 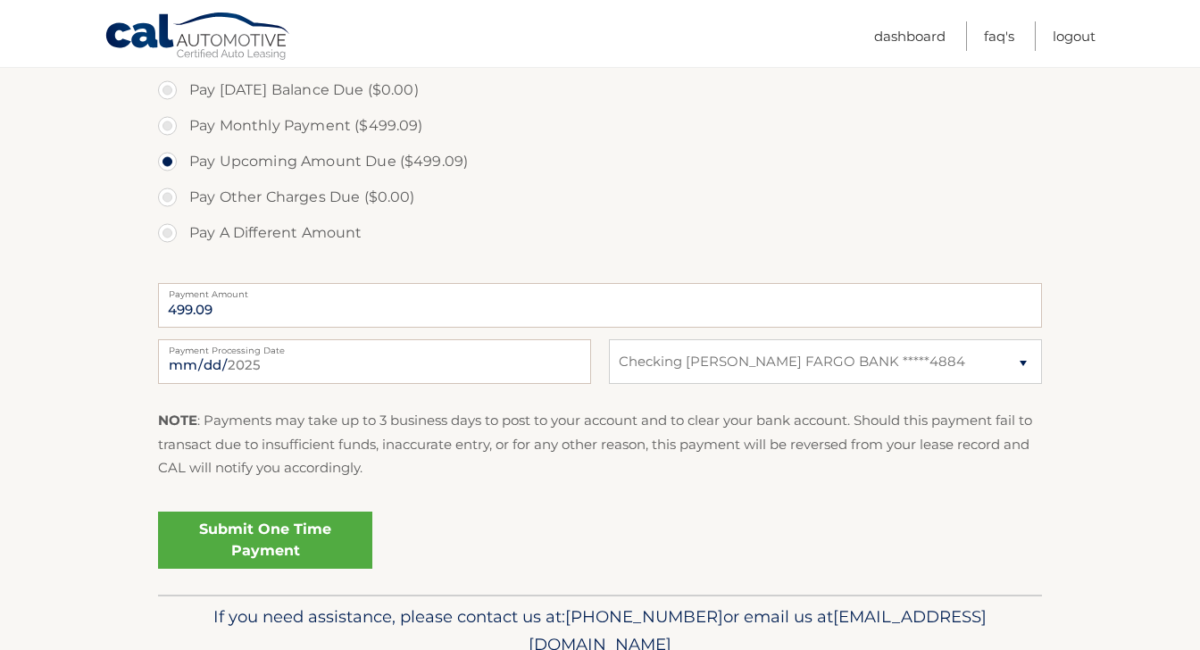 What do you see at coordinates (1074, 36) in the screenshot?
I see `a: Logout` at bounding box center [1074, 36].